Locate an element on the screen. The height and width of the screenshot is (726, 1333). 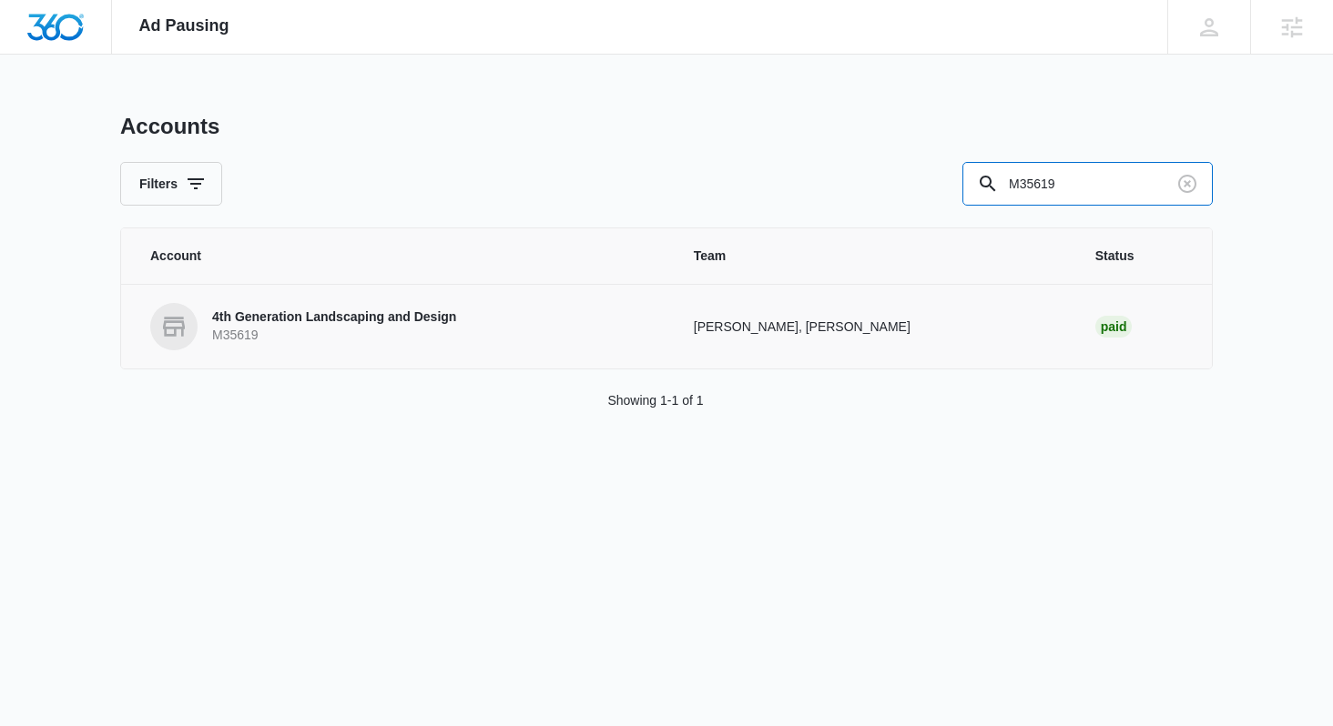
span: Ad Pausing is located at coordinates (184, 25).